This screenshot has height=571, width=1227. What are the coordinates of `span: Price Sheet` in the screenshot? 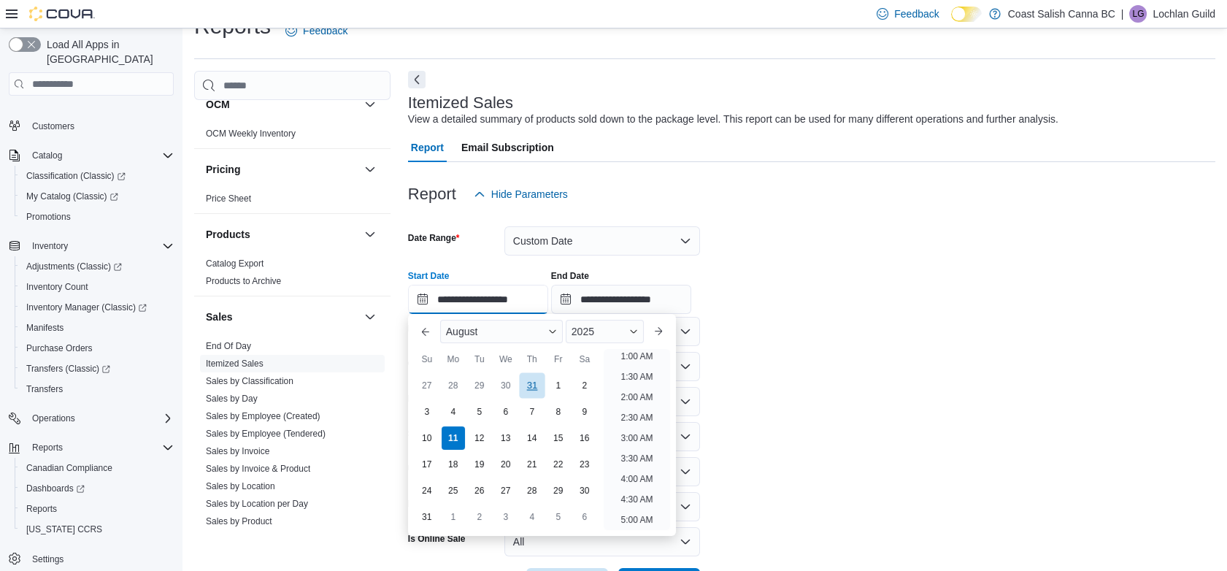 It's located at (228, 199).